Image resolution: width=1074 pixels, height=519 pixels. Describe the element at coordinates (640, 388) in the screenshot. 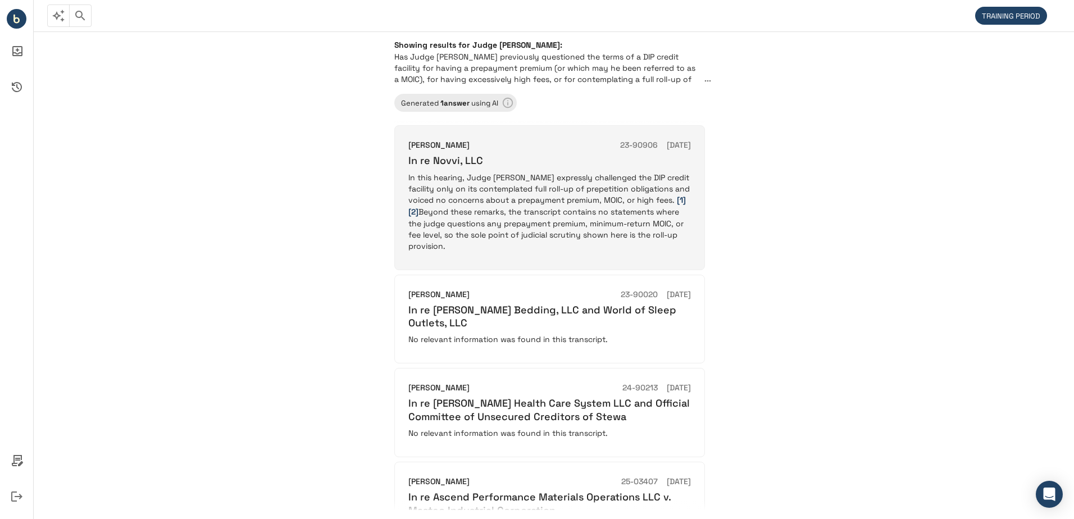

I see `h6: 24-90213` at that location.